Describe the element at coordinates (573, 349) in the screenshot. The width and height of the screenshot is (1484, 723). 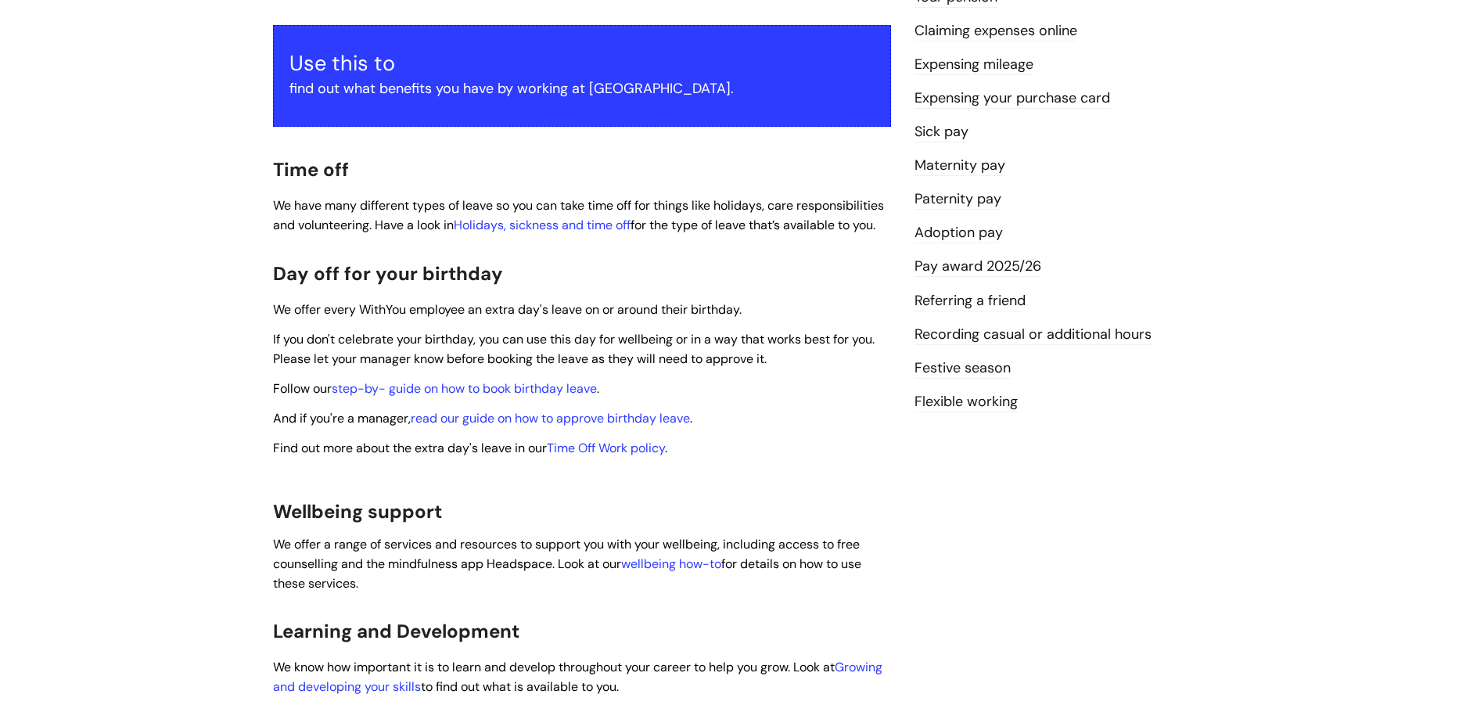
I see `span: If you don't celebrate your birthday, you can use this day for wellbeing or in a way that works b...` at that location.